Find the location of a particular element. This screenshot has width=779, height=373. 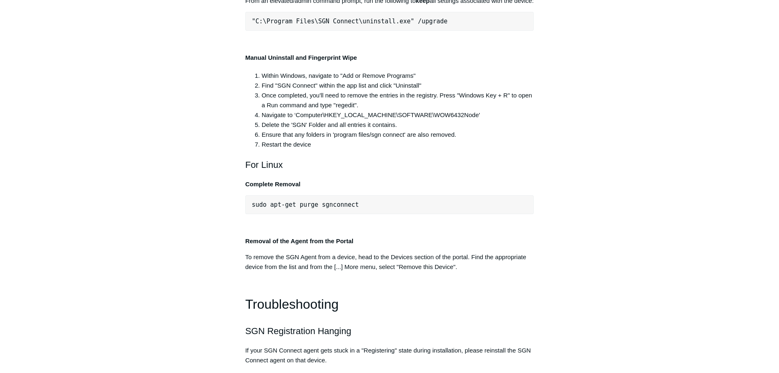

pre: sudo apt-get purge sgnconnect is located at coordinates (390, 204).